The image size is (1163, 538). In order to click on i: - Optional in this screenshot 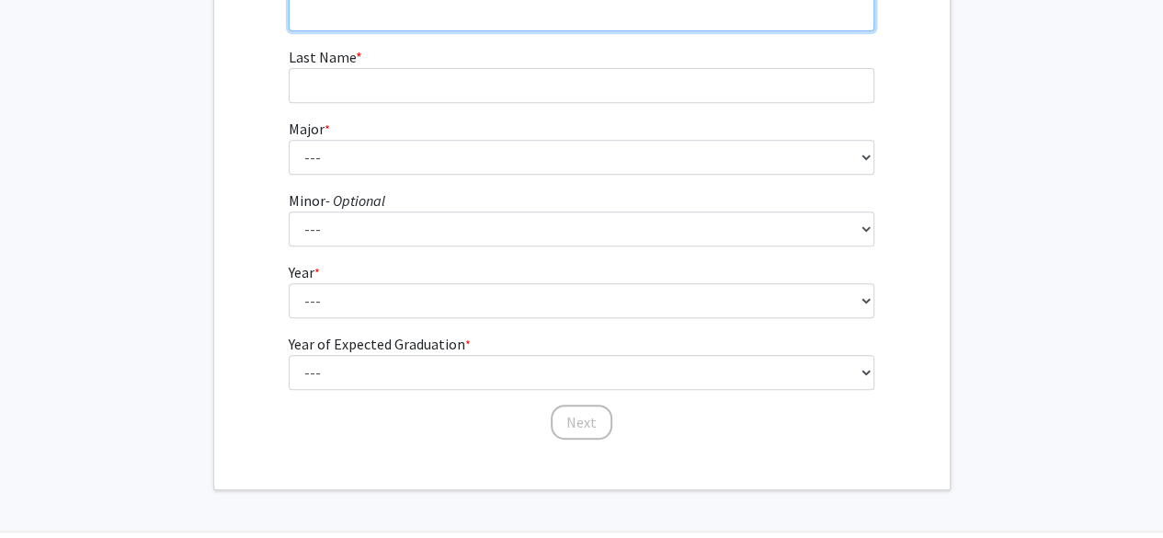, I will do `click(355, 200)`.